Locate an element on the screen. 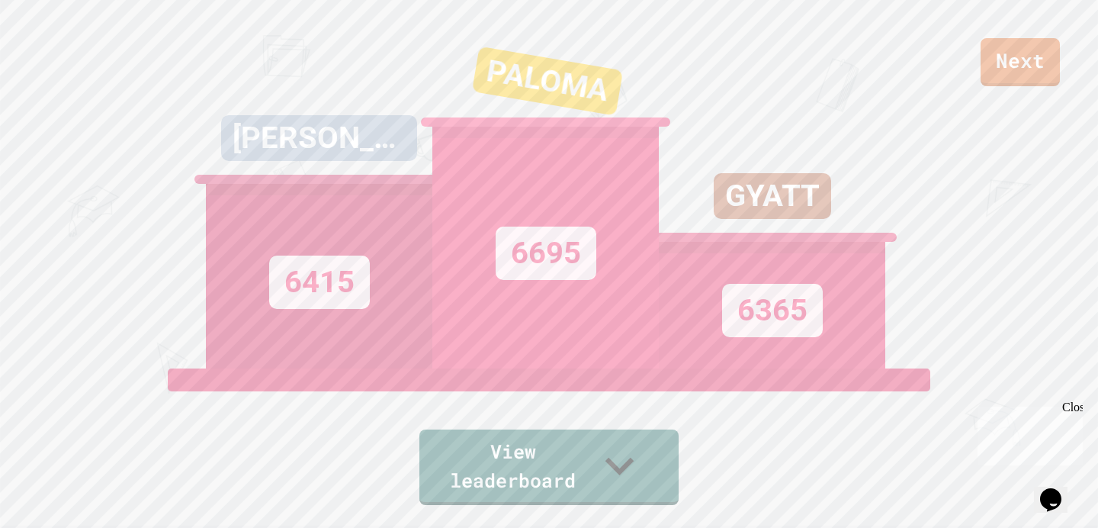 This screenshot has height=528, width=1098. div: Chat with us now!Close is located at coordinates (56, 51).